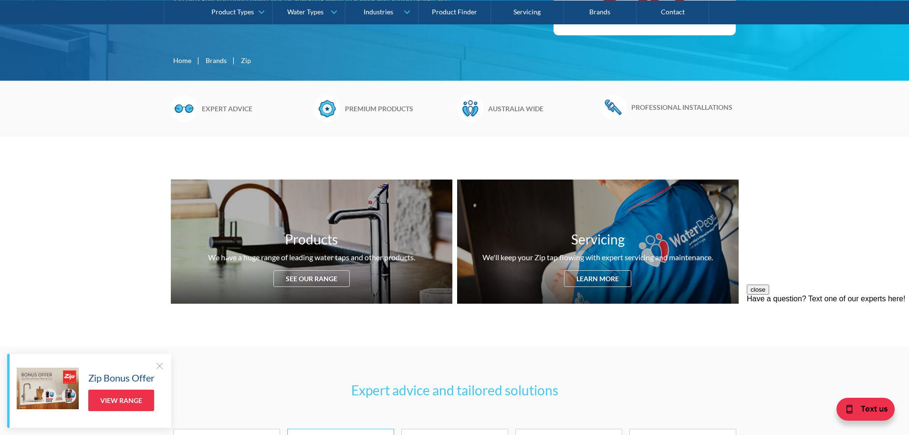  Describe the element at coordinates (182, 60) in the screenshot. I see `a: Home` at that location.